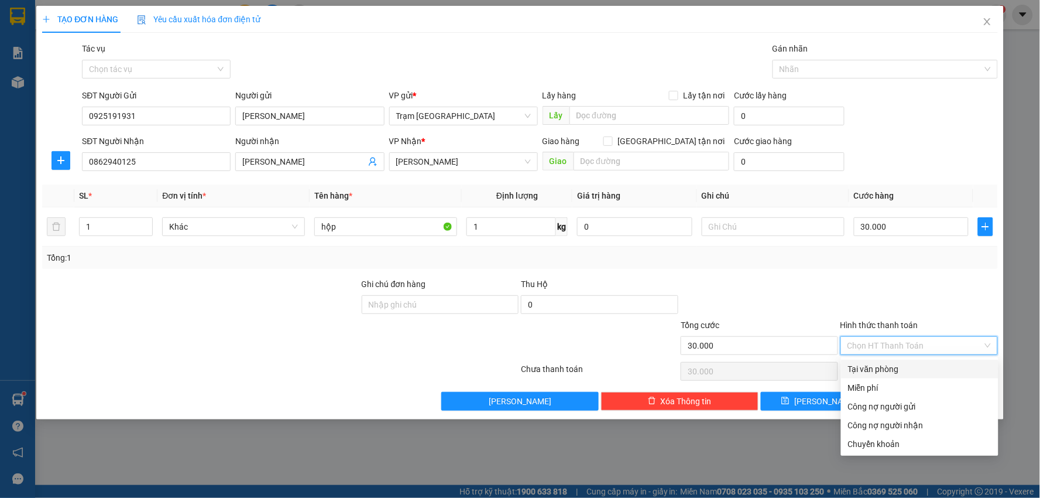  I want to click on button: delete, so click(56, 227).